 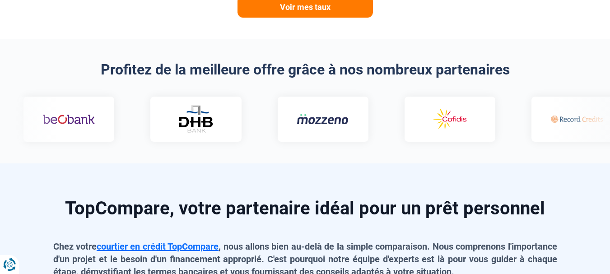 What do you see at coordinates (318, 119) in the screenshot?
I see `img: Mozzeno` at bounding box center [318, 119].